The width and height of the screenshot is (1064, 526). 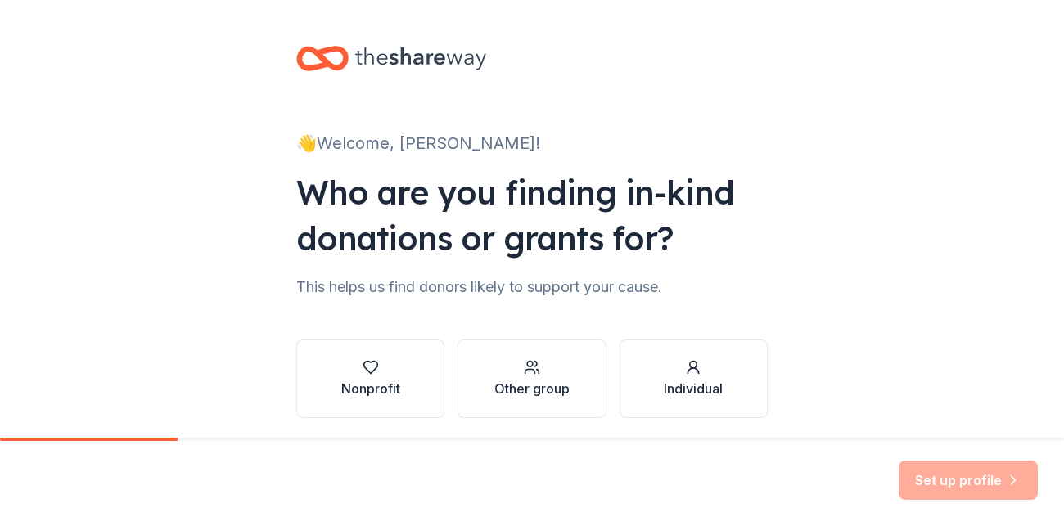 What do you see at coordinates (370, 379) in the screenshot?
I see `button: Nonprofit` at bounding box center [370, 379].